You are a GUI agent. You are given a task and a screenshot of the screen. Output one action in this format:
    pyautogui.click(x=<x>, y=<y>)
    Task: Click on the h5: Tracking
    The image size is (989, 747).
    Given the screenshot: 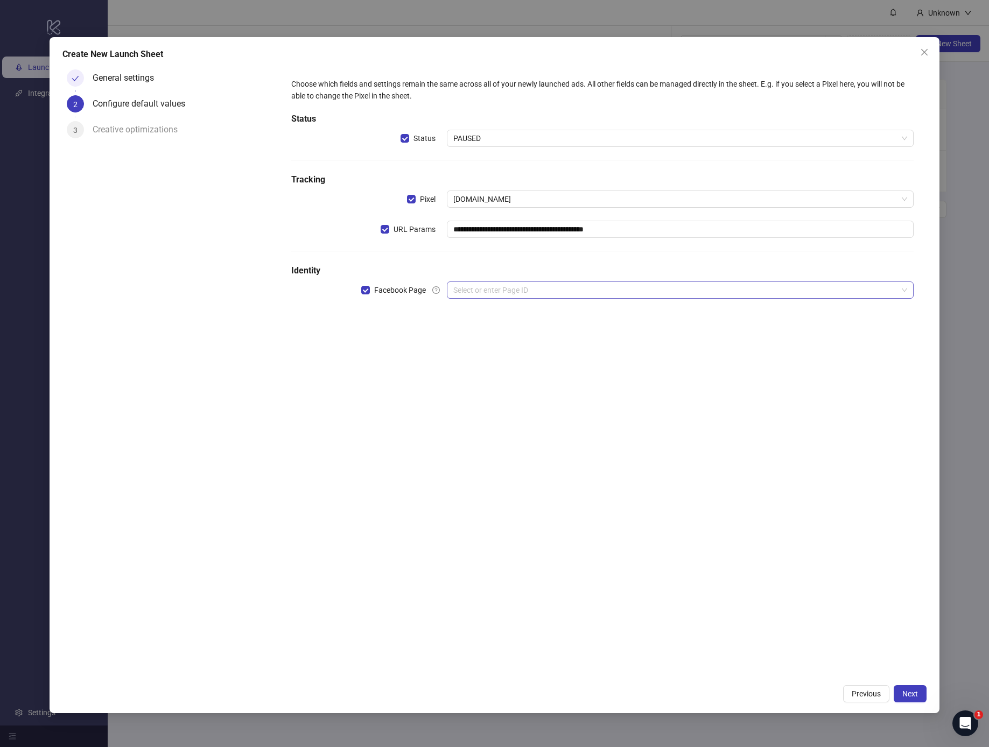 What is the action you would take?
    pyautogui.click(x=602, y=180)
    